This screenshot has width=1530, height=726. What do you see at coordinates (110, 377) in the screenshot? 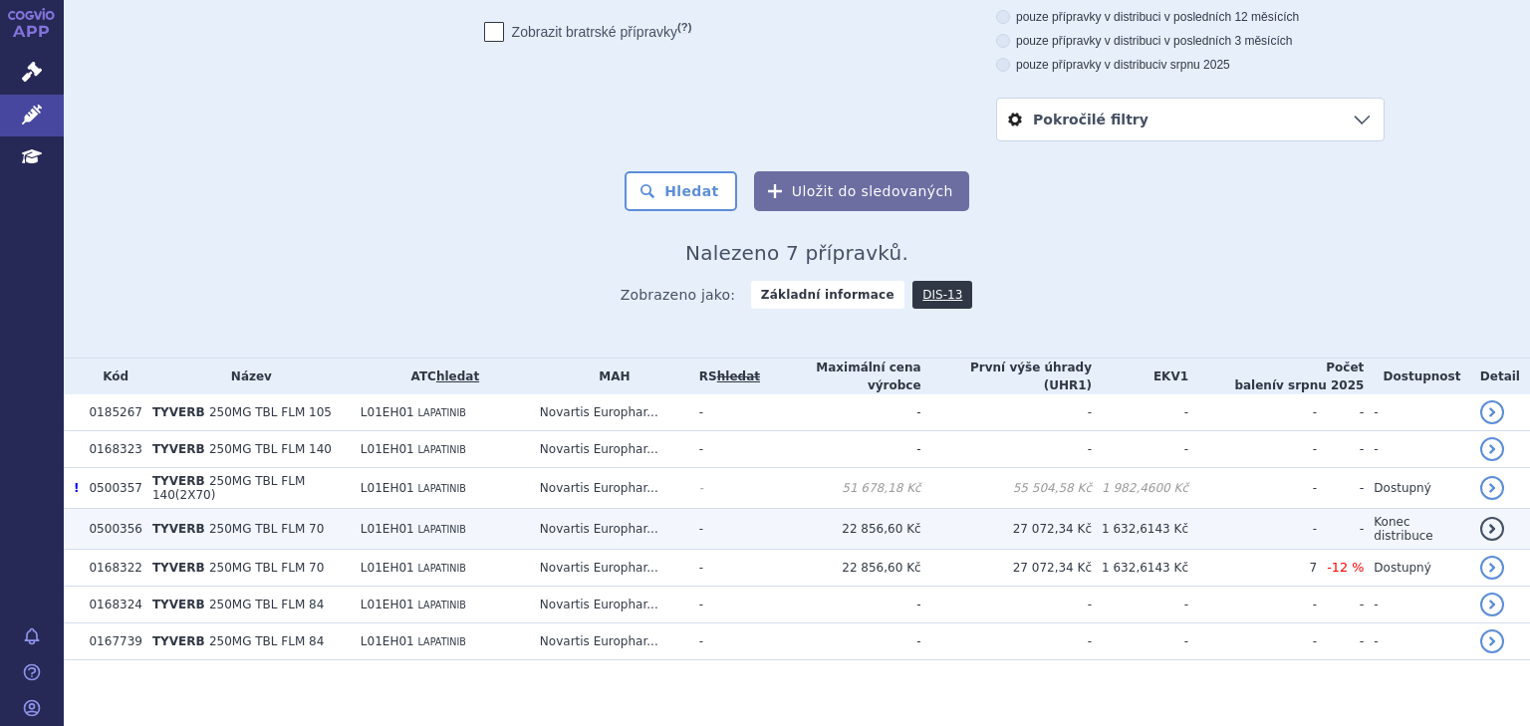
I see `th: Kód` at bounding box center [110, 377].